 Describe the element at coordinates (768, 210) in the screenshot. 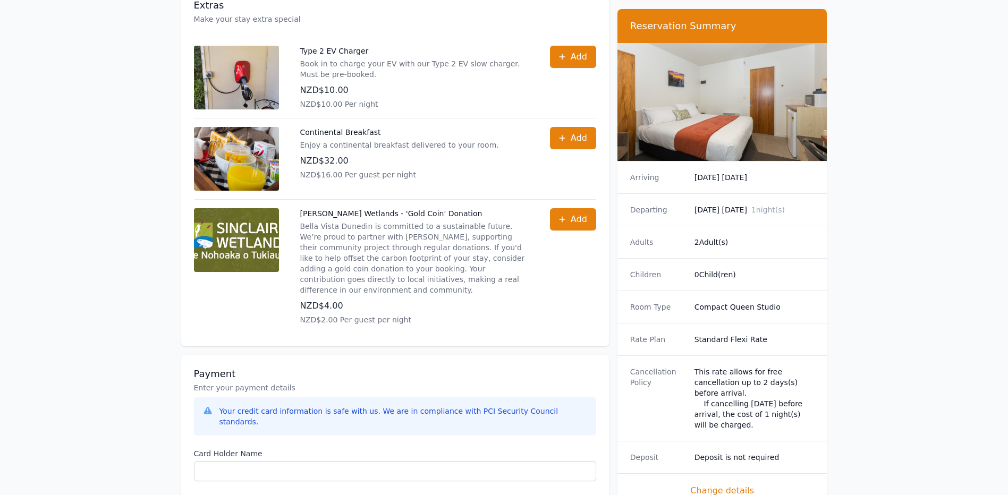

I see `span: 1 night(s)` at that location.